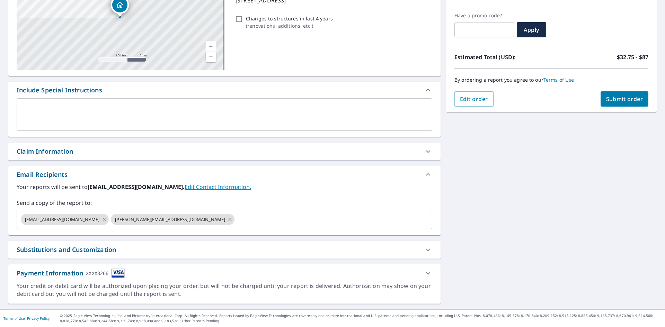  I want to click on label: Send a copy of the report to:, so click(224, 203).